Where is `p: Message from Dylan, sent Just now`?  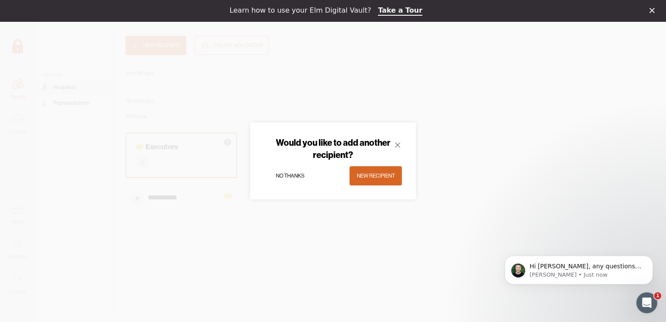
p: Message from Dylan, sent Just now is located at coordinates (94, 37).